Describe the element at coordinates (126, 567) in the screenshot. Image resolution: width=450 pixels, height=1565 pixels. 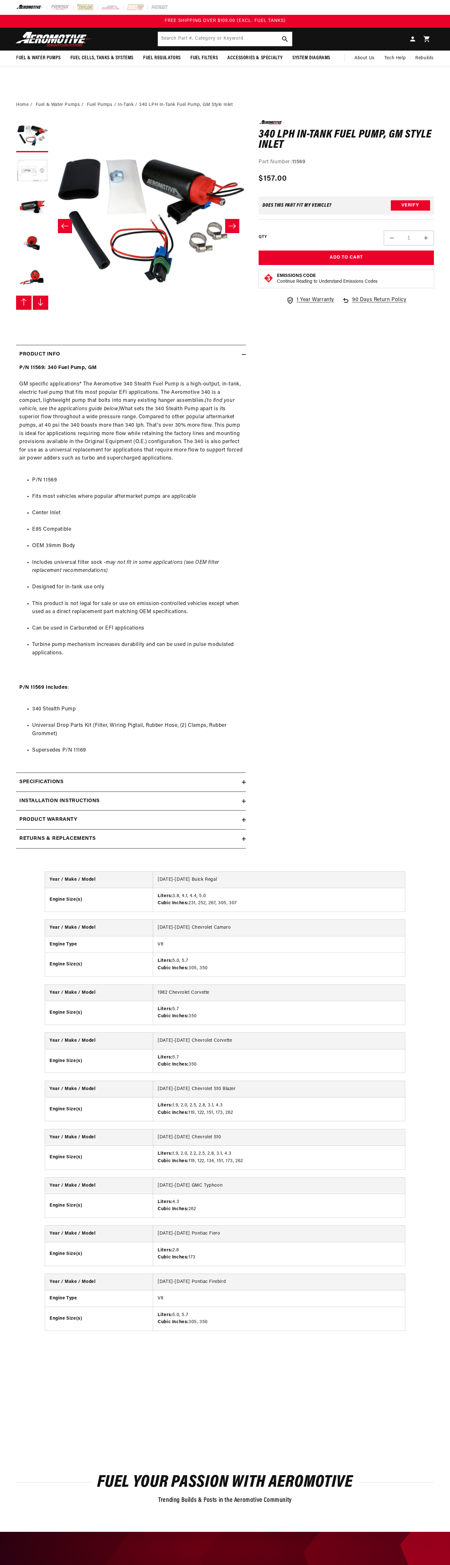
I see `em: may not fit in some applications (see OEM filter replacement recommendations)` at that location.